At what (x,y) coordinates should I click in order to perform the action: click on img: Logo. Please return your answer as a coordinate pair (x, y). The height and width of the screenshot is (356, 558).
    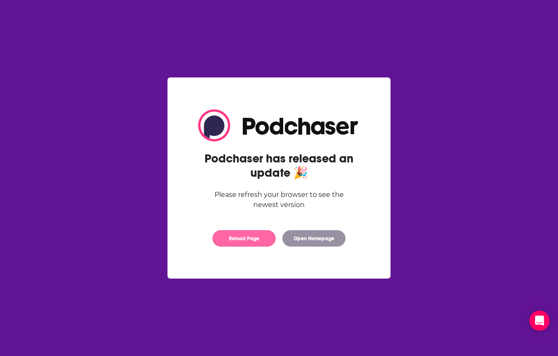
    Looking at the image, I should click on (279, 125).